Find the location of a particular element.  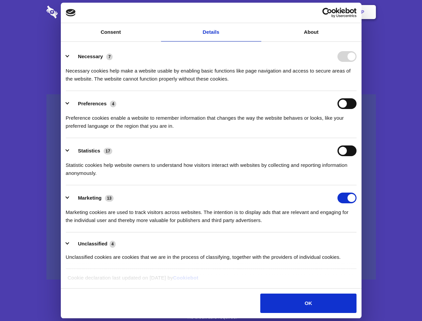

a: About is located at coordinates (312, 32).